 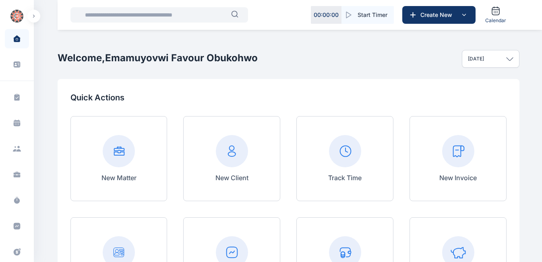 I want to click on button: Start Timer, so click(x=368, y=15).